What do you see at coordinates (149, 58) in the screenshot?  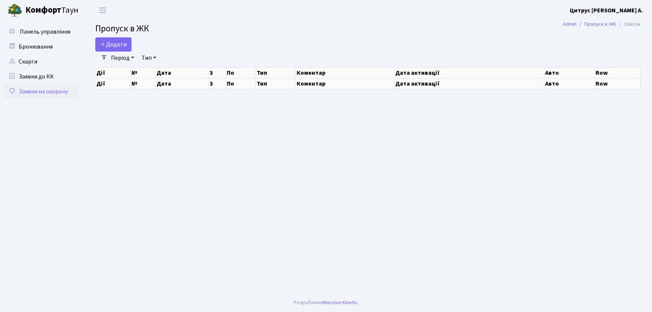 I see `a: Тип` at bounding box center [149, 58].